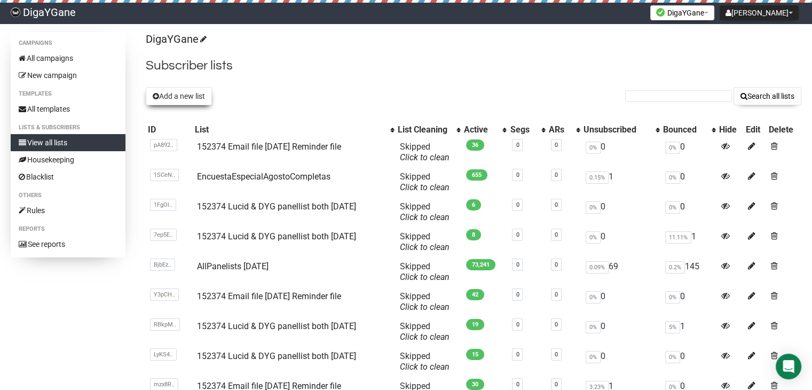  Describe the element at coordinates (68, 196) in the screenshot. I see `li: Others` at that location.